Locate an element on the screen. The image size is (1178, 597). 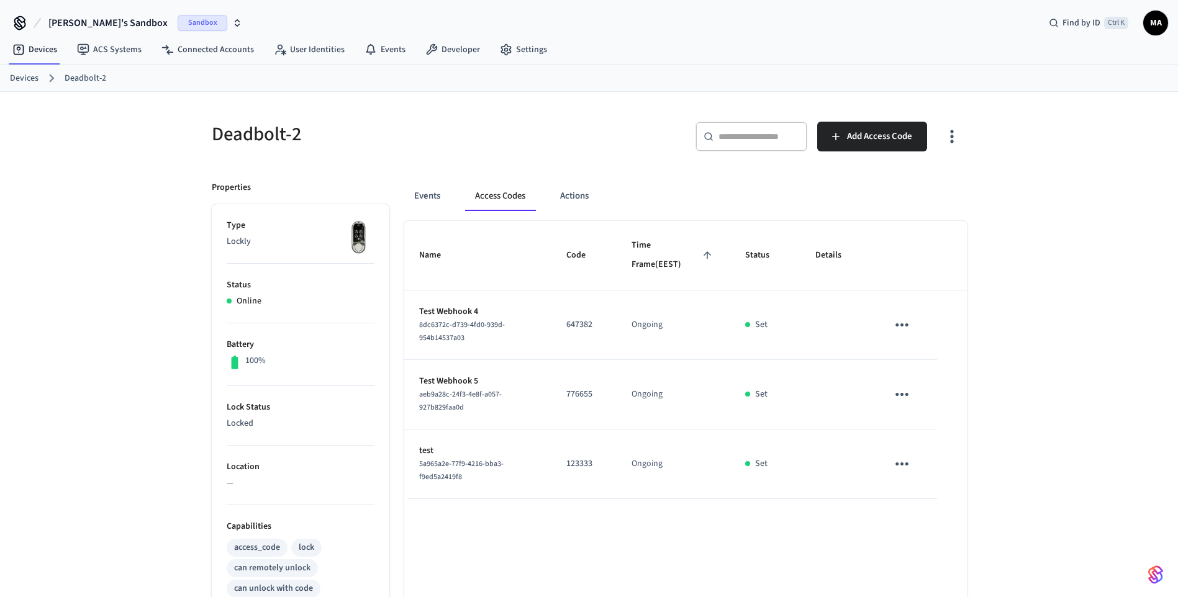
a: Events is located at coordinates (385, 50).